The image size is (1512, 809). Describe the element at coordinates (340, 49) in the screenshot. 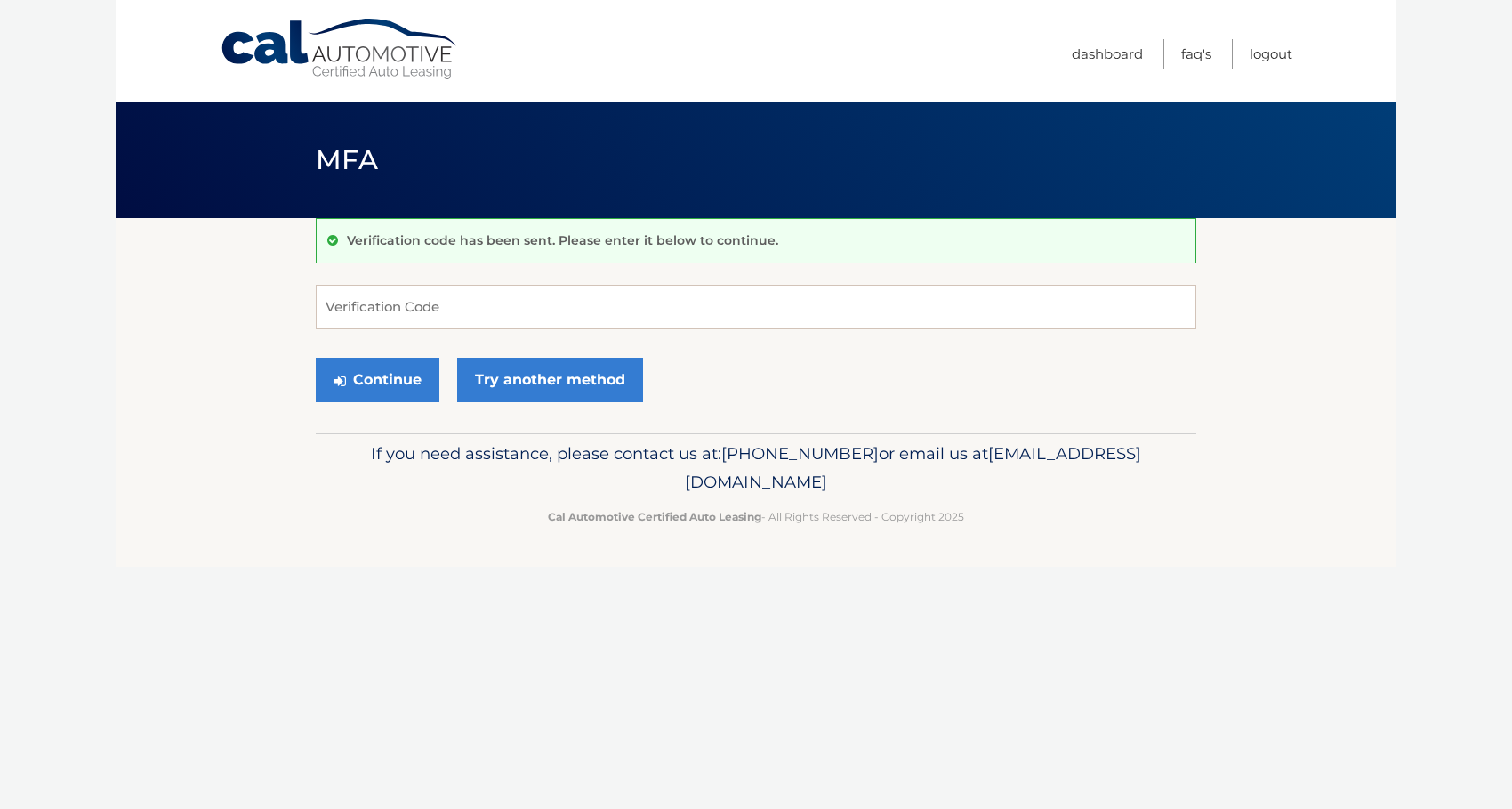

I see `a: Cal Automotive` at that location.